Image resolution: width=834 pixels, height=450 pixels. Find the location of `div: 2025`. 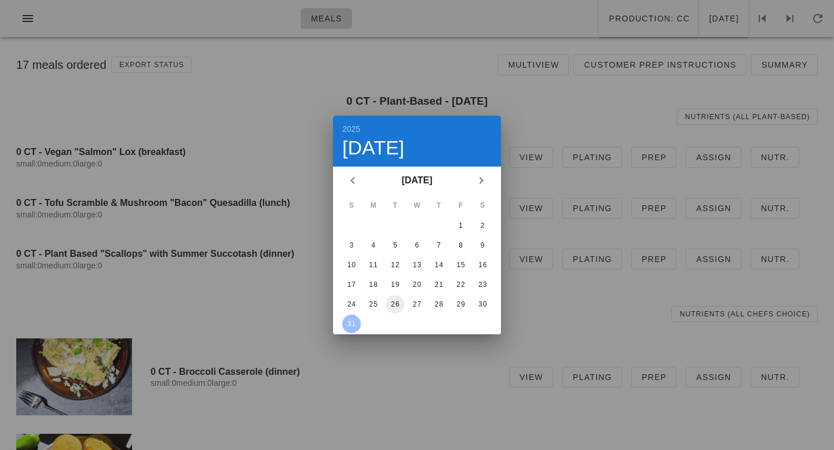

div: 2025 is located at coordinates (417, 129).